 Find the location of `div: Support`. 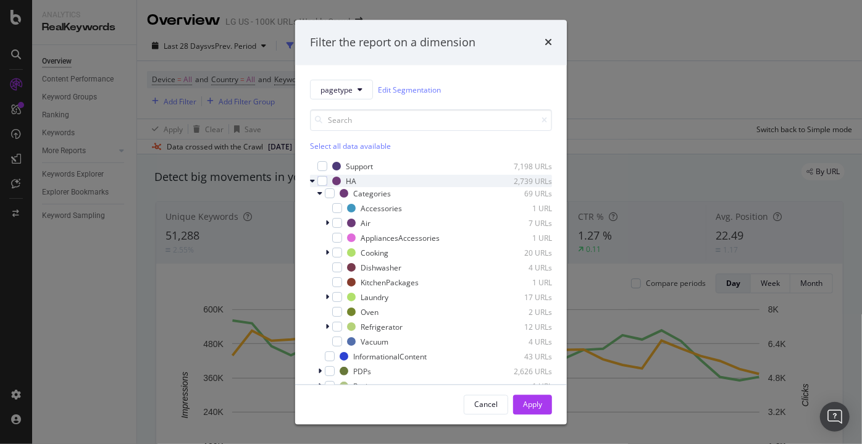

div: Support is located at coordinates (359, 166).